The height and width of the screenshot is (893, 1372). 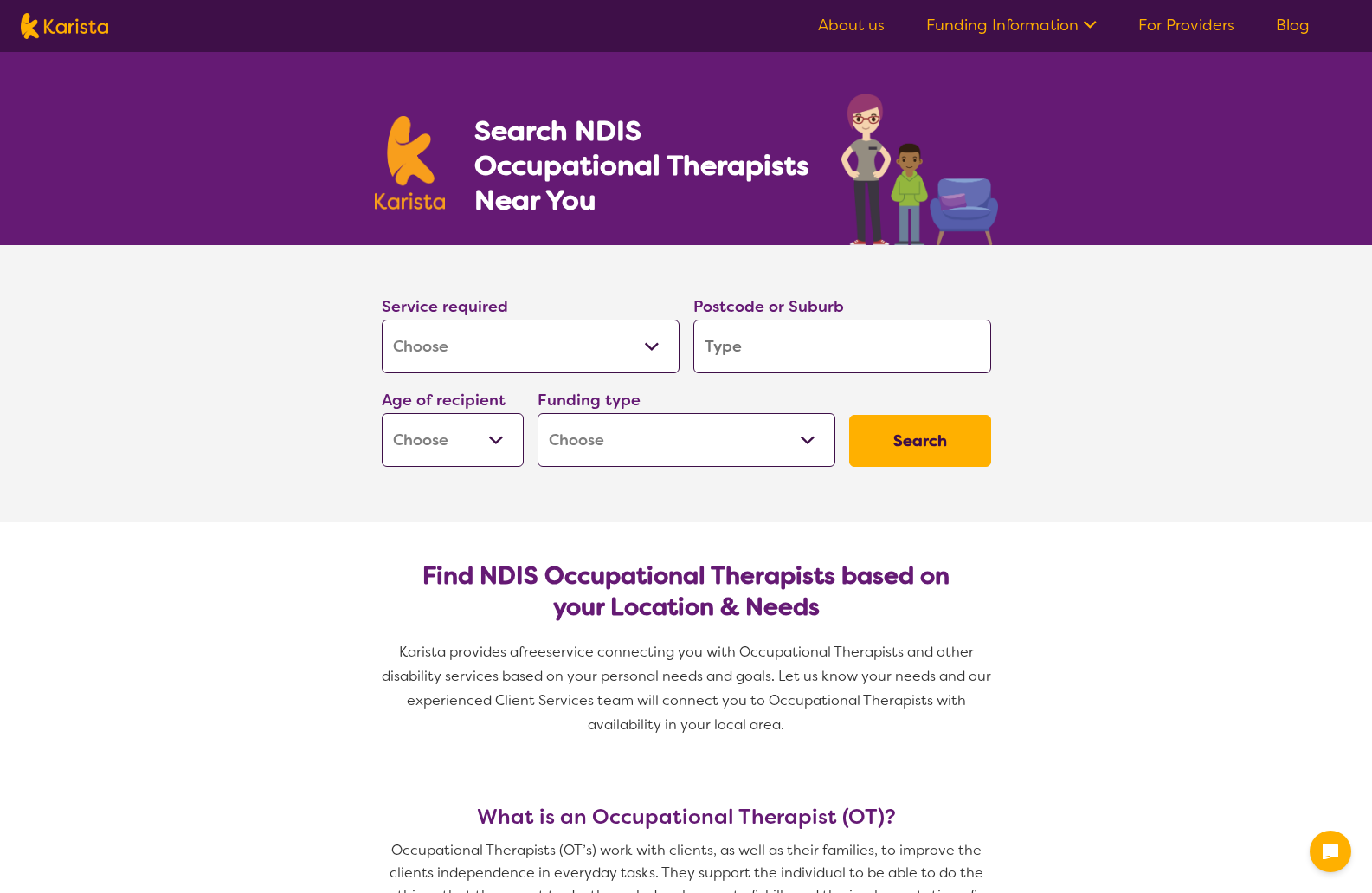 I want to click on span: free, so click(x=532, y=652).